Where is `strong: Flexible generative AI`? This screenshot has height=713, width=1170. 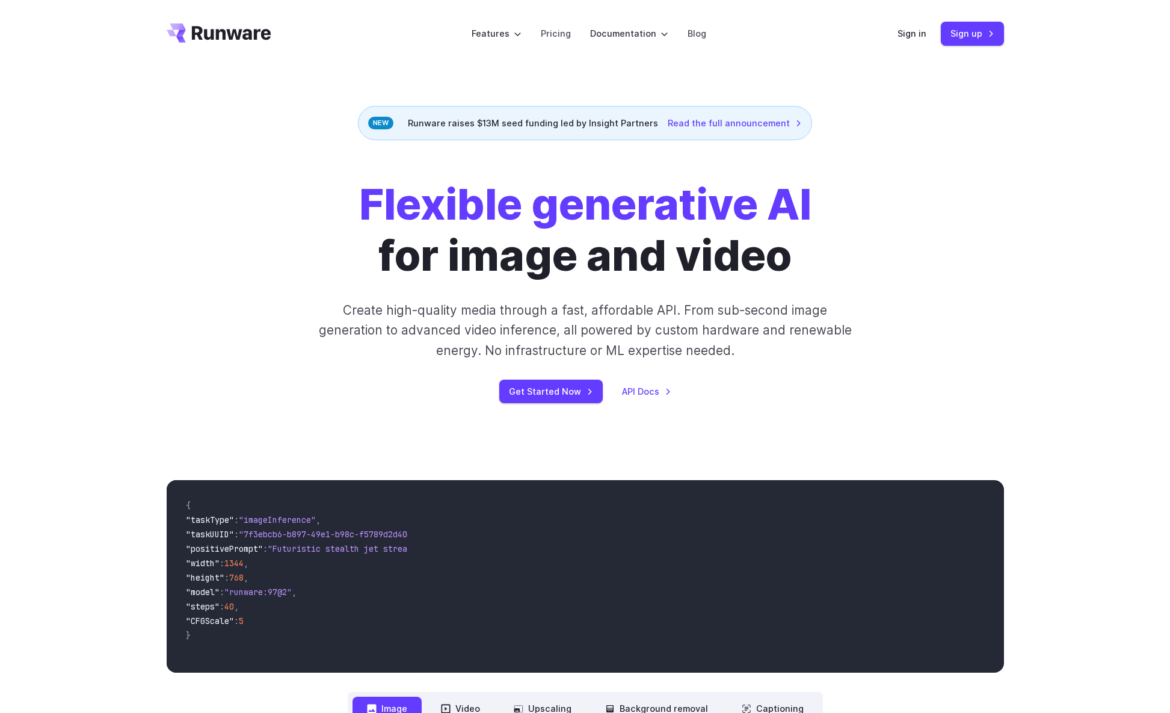 strong: Flexible generative AI is located at coordinates (586, 204).